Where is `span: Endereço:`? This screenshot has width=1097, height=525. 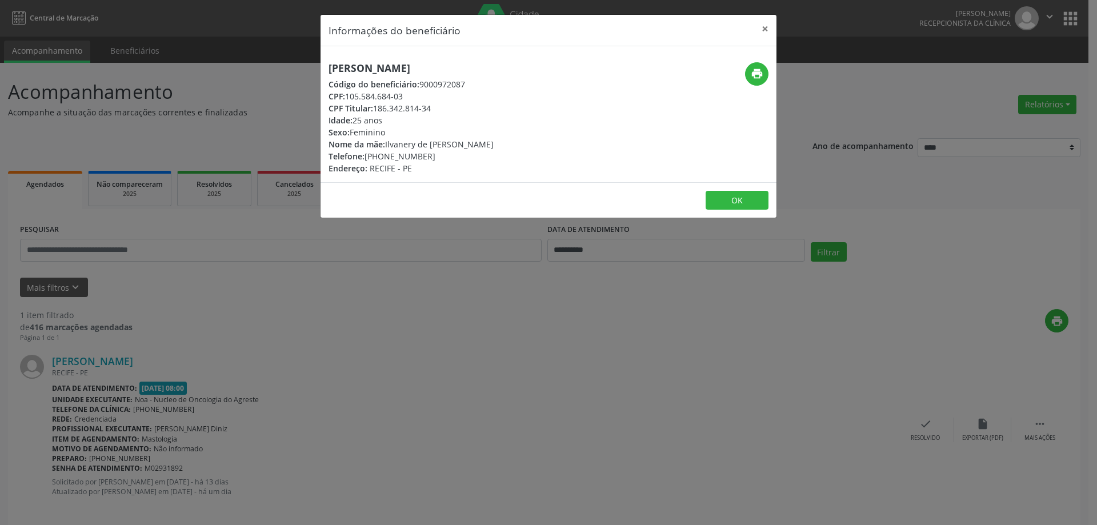 span: Endereço: is located at coordinates (348, 168).